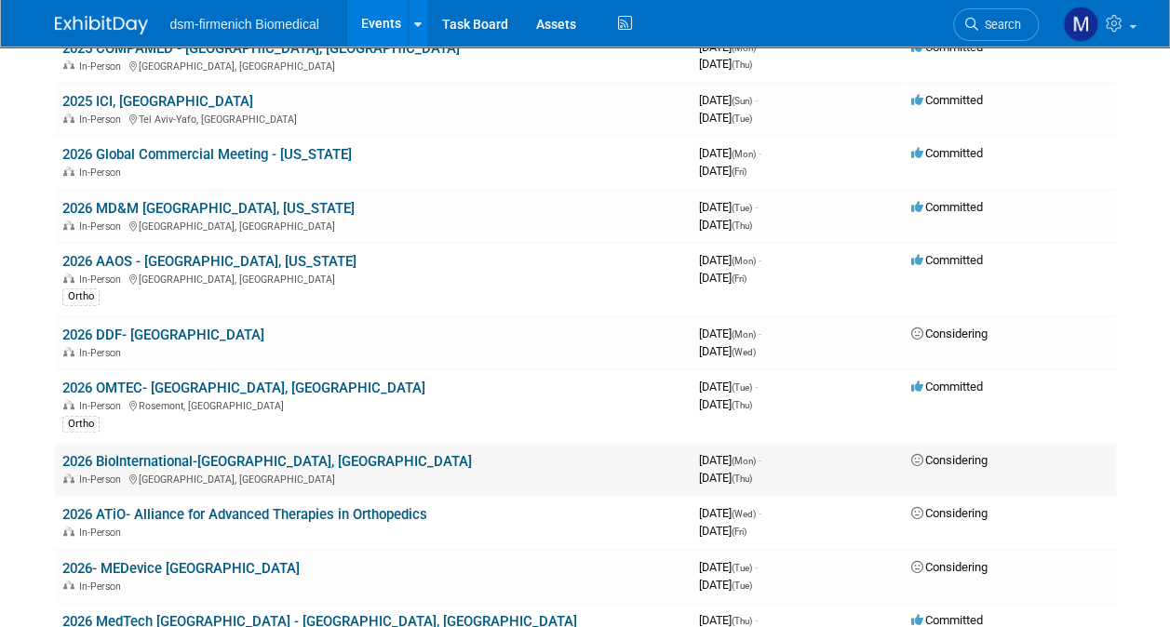 The height and width of the screenshot is (627, 1170). Describe the element at coordinates (1000, 24) in the screenshot. I see `span: Search` at that location.